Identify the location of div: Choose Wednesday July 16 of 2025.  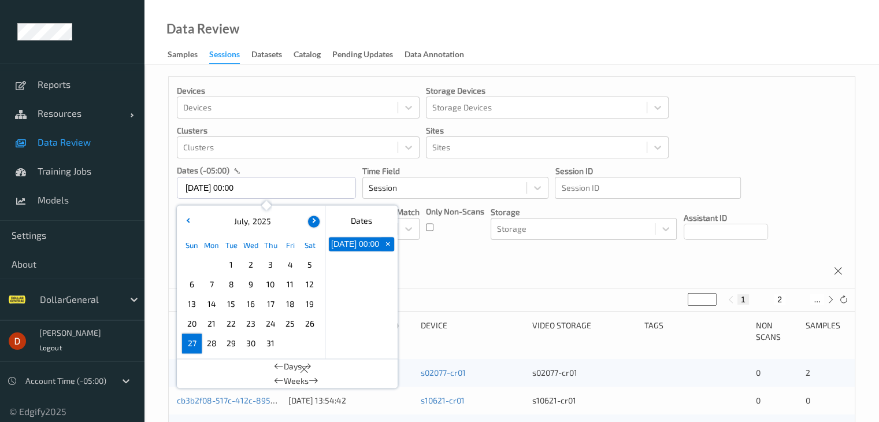
(251, 304).